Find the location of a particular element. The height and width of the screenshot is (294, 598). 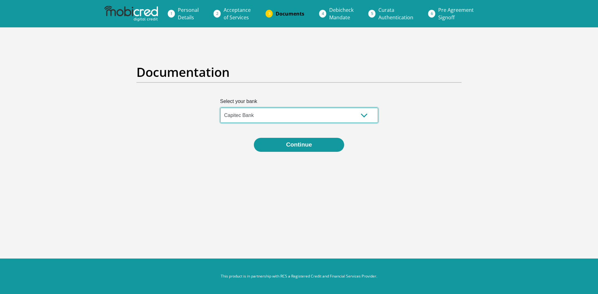

h2: Documentation is located at coordinates (299, 72).